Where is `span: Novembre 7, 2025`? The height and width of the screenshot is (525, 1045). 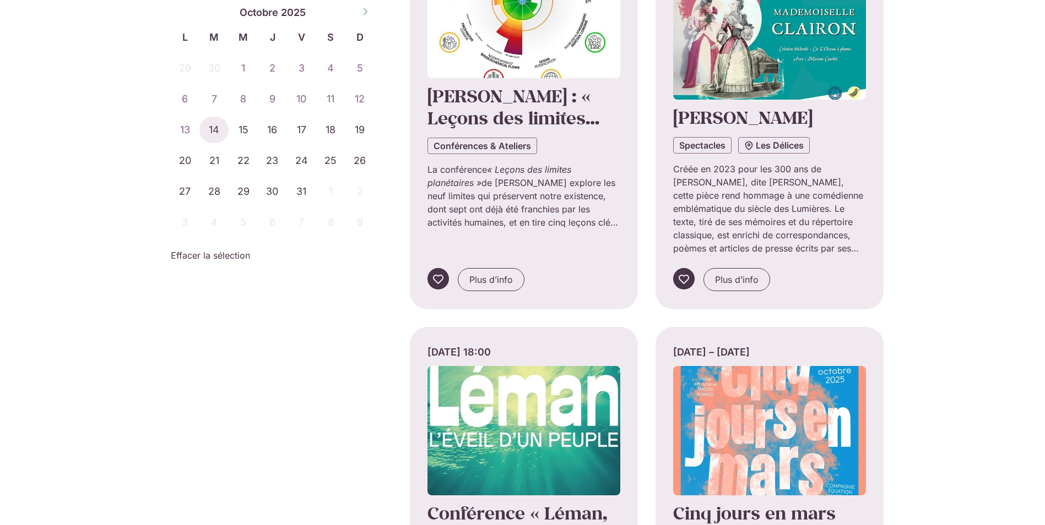 span: Novembre 7, 2025 is located at coordinates (301, 222).